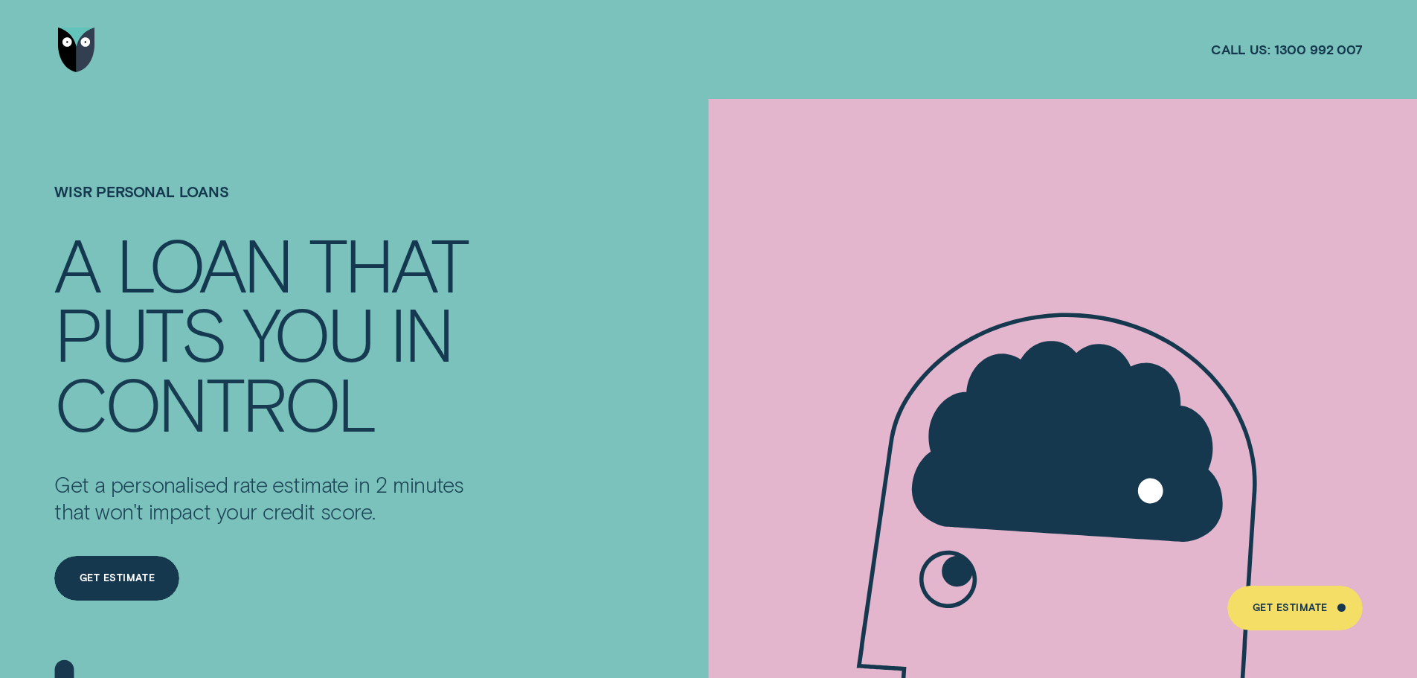  I want to click on div: IN, so click(421, 332).